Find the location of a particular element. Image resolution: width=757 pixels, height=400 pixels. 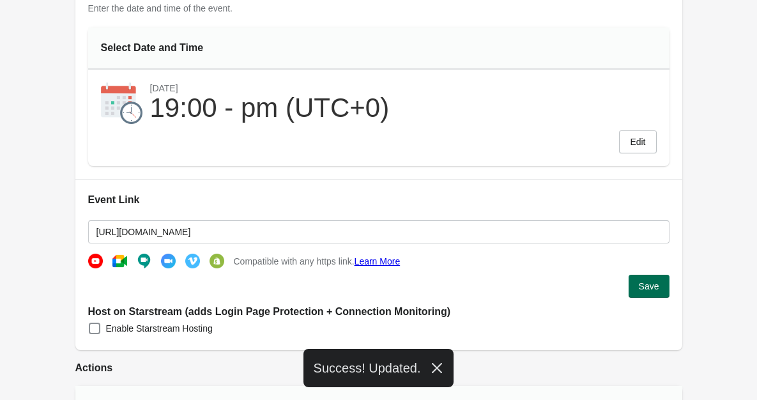

span: Enter the date and time of the event. is located at coordinates (160, 8).